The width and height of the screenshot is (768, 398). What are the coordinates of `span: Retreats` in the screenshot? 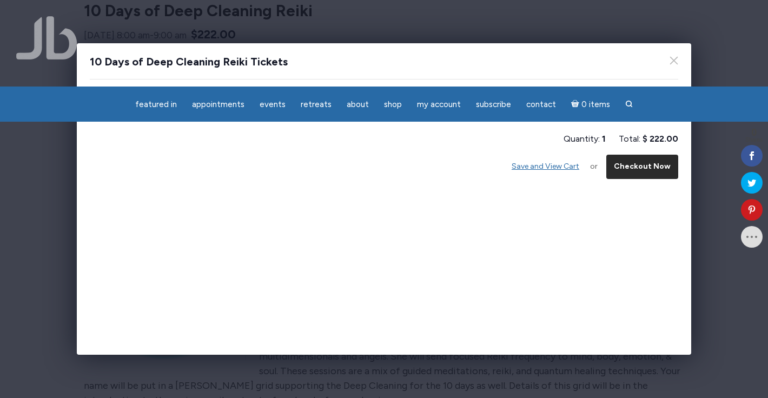 It's located at (316, 104).